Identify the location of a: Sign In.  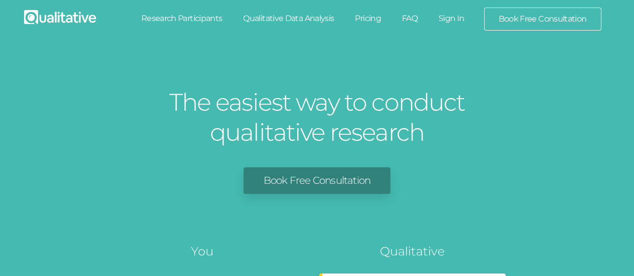
(452, 19).